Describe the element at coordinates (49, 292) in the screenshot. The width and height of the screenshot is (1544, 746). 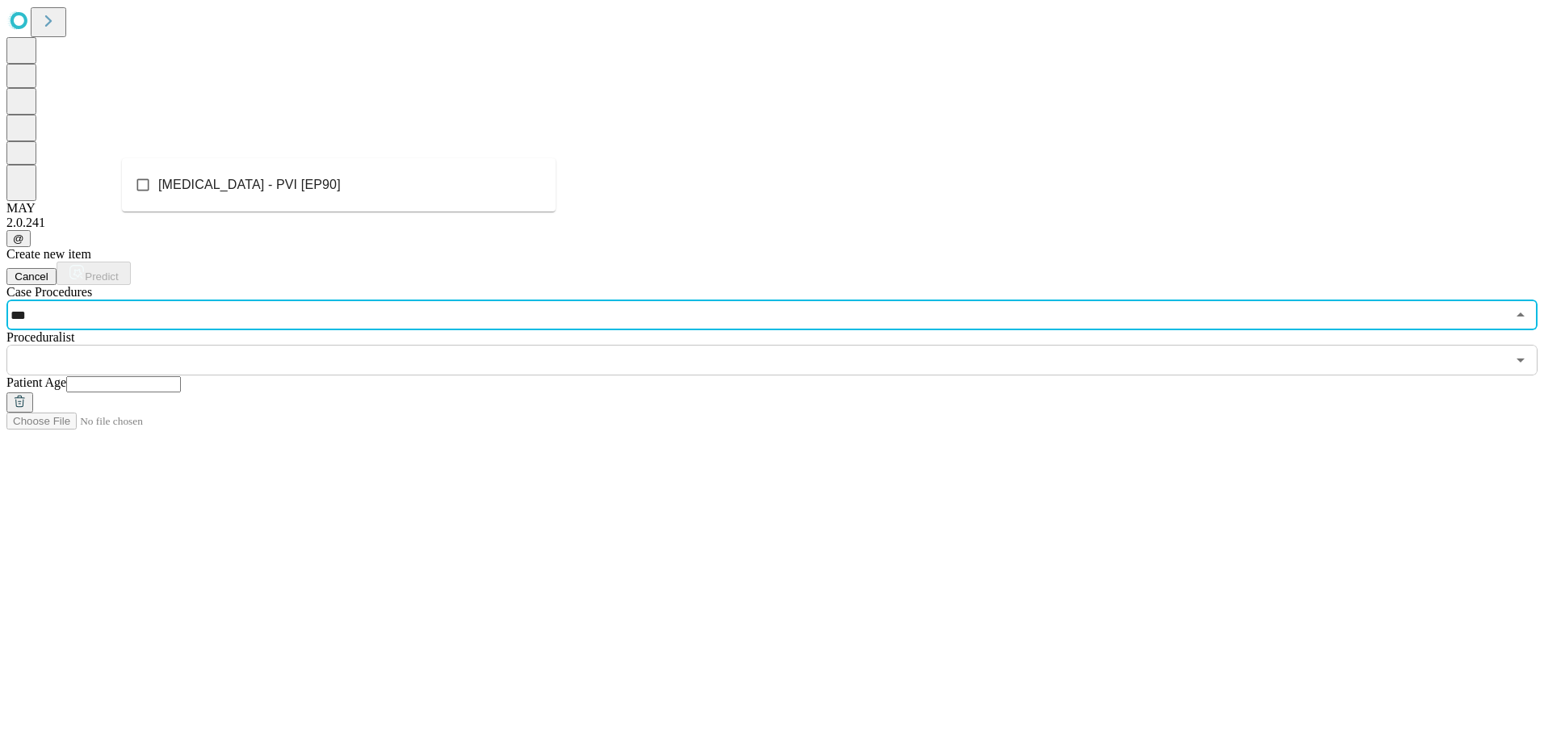
I see `span: Scheduled Procedure` at that location.